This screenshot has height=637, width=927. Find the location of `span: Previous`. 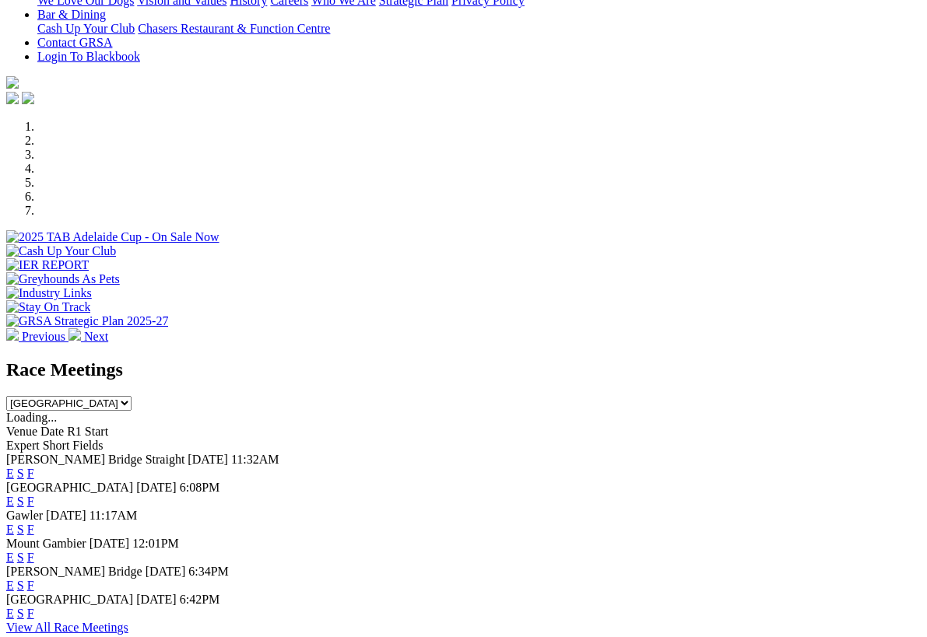

span: Previous is located at coordinates (44, 336).